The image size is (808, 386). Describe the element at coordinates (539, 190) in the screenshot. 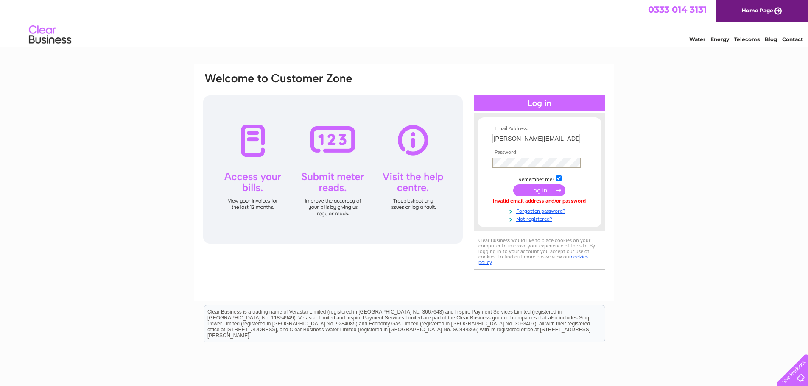

I see `input: Submit` at that location.